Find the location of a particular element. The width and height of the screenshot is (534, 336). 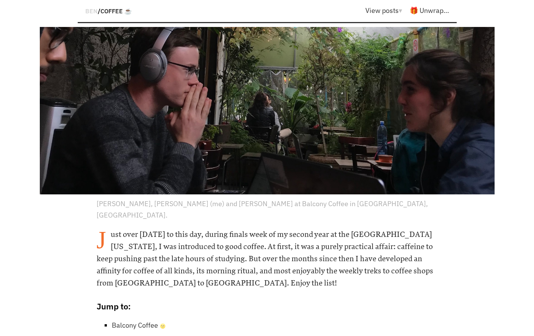

span: BEN is located at coordinates (91, 11).